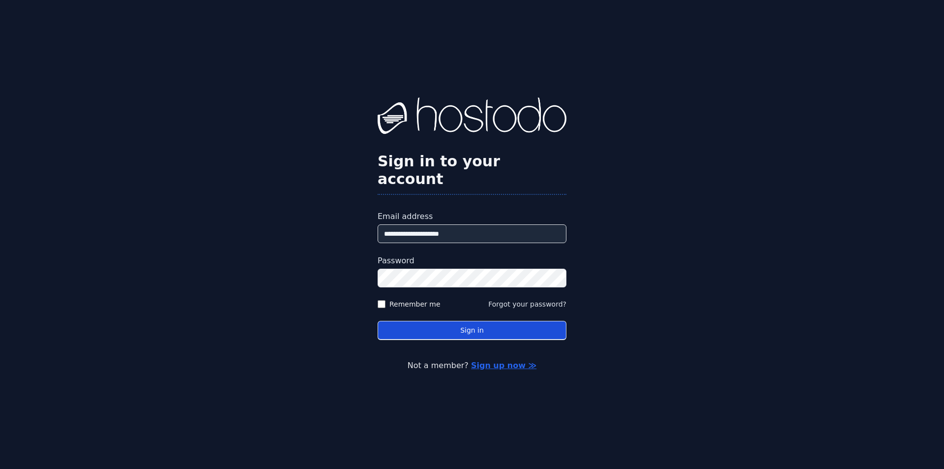 The height and width of the screenshot is (469, 944). Describe the element at coordinates (472, 261) in the screenshot. I see `label: Password` at that location.